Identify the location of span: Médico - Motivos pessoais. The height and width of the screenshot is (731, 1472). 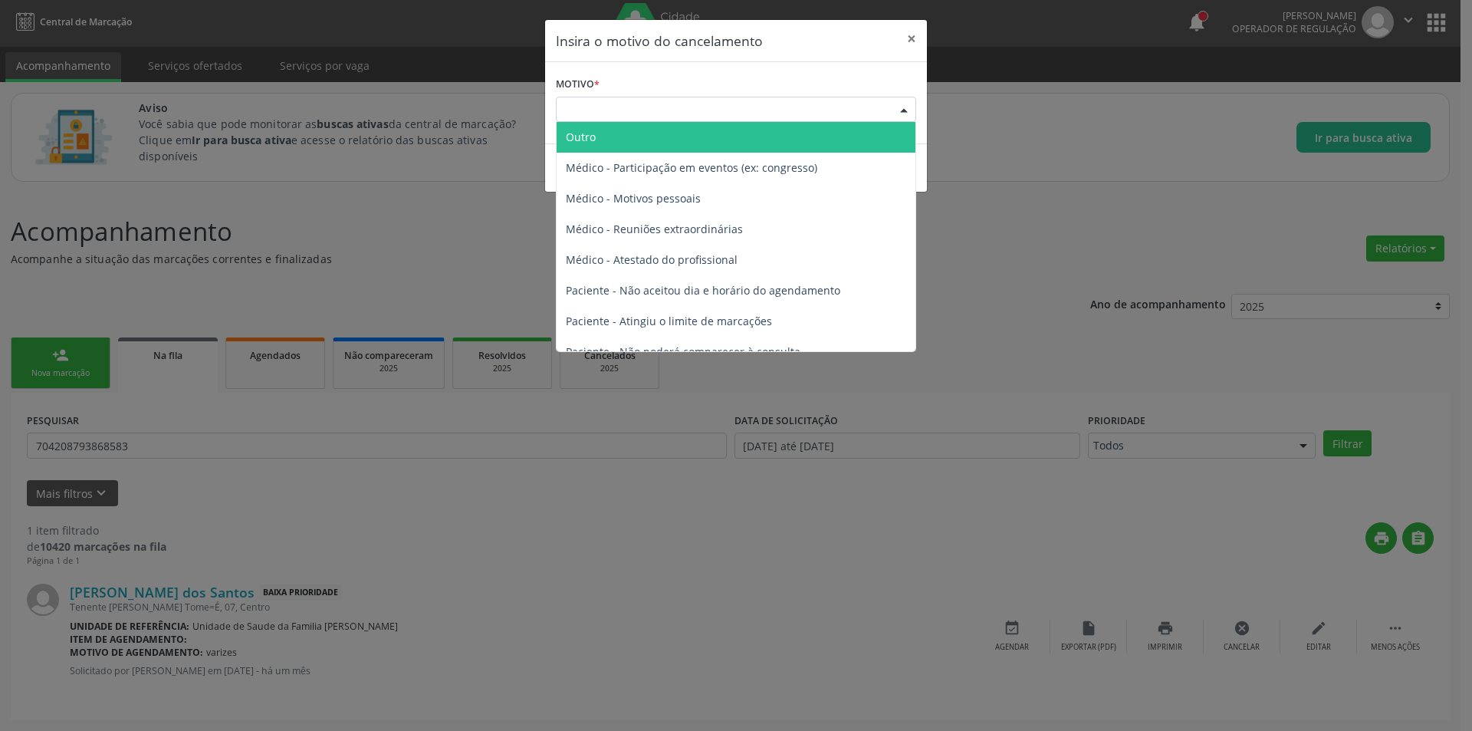
(633, 198).